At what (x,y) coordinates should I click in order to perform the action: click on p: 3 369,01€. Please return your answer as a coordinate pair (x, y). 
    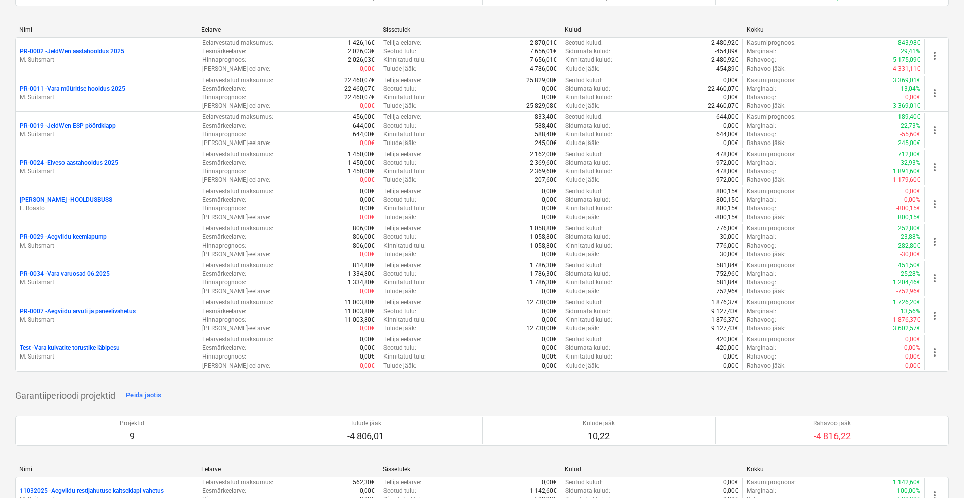
    Looking at the image, I should click on (906, 106).